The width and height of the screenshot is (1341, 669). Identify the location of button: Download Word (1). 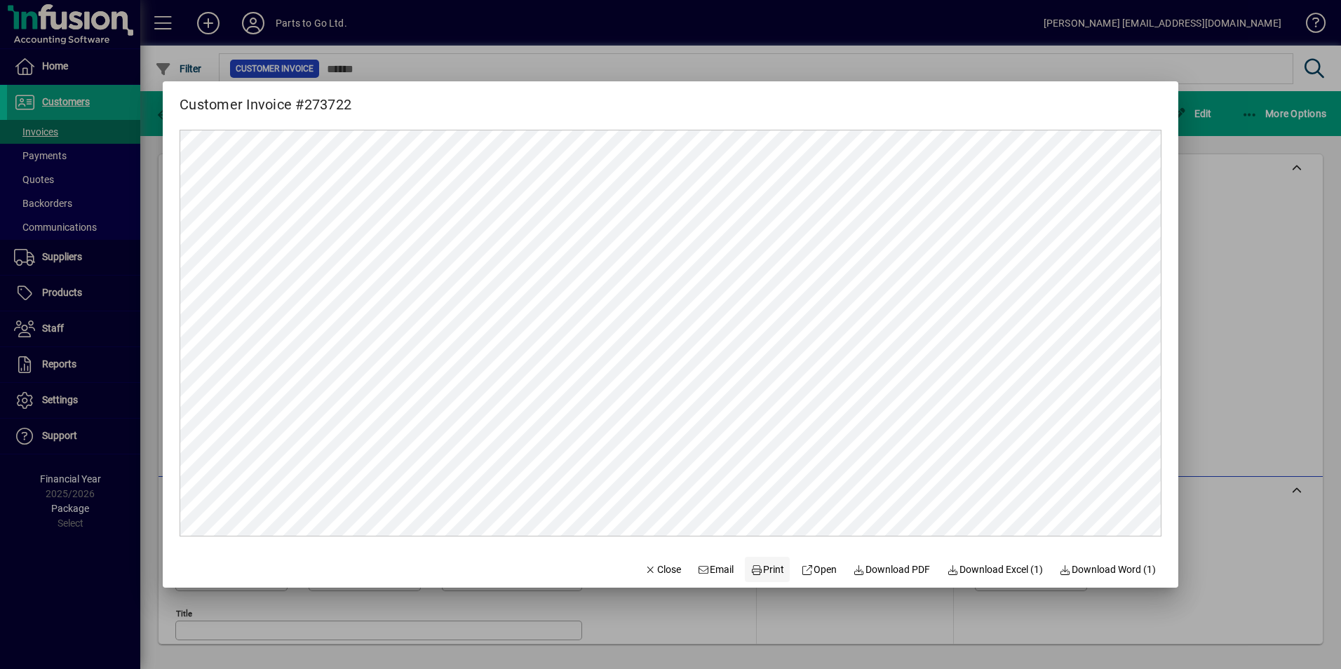
(1108, 569).